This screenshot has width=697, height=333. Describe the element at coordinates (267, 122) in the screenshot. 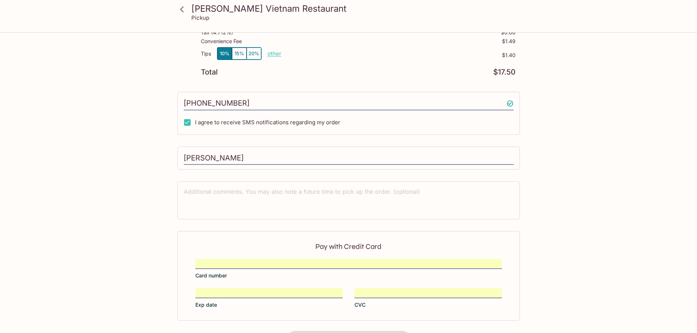

I see `span: I agree to receive SMS notifications regarding my order` at that location.